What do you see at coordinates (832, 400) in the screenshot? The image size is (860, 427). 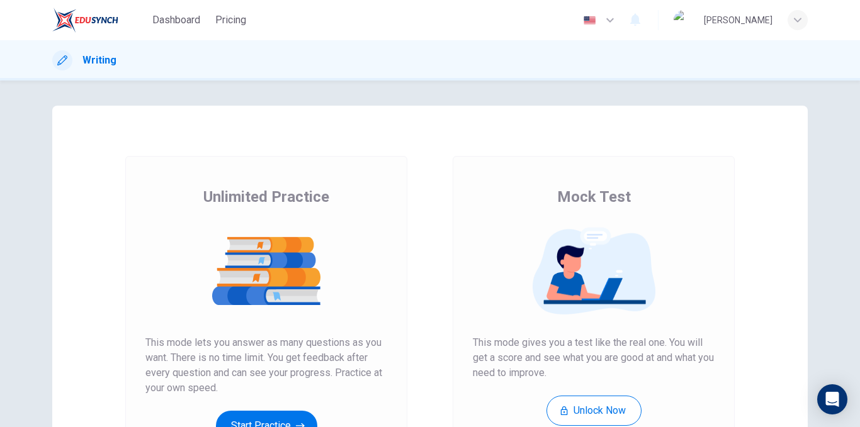 I see `div: Open Intercom Messenger` at bounding box center [832, 400].